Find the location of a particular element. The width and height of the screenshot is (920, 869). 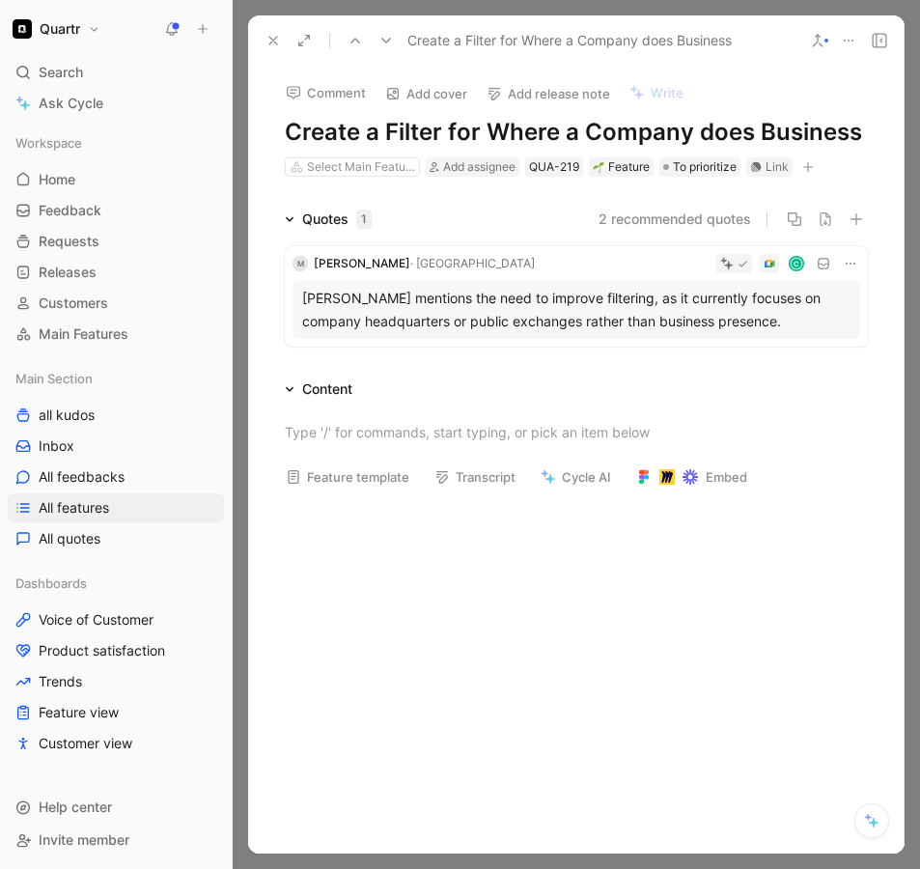

div: Quotes1 is located at coordinates (328, 219).